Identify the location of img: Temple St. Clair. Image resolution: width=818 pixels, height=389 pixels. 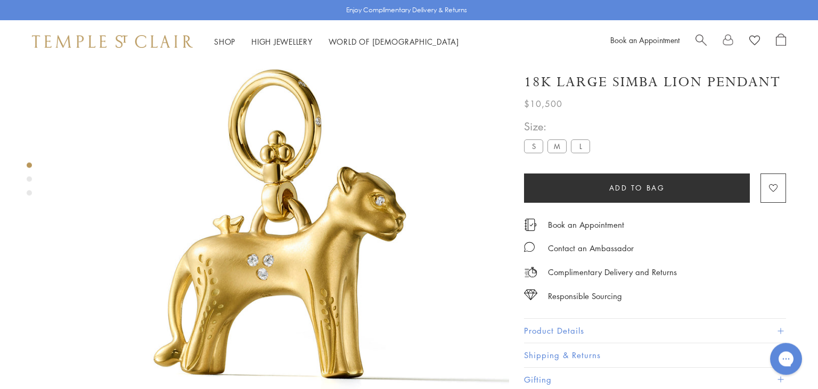
(112, 42).